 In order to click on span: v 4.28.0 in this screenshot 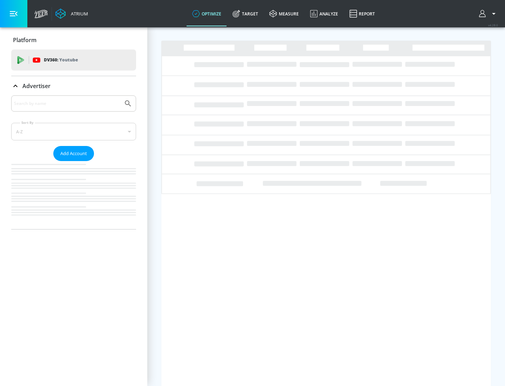, I will do `click(493, 25)`.